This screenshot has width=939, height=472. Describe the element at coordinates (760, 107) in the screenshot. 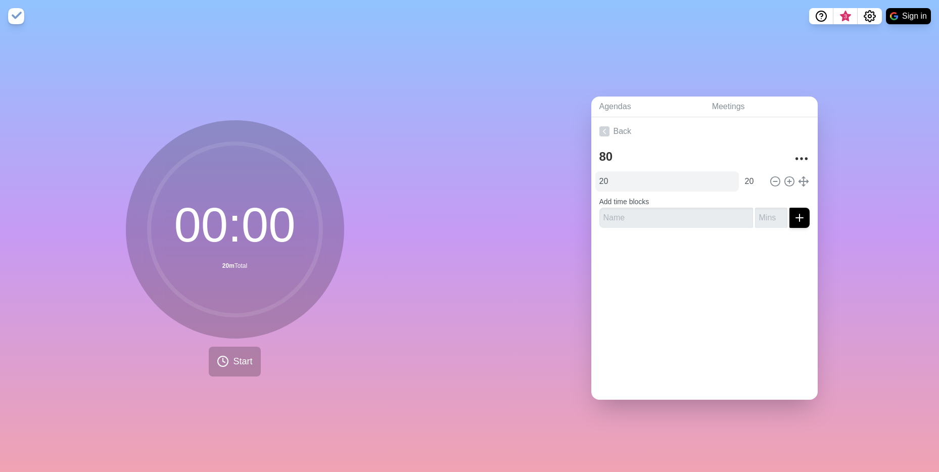

I see `a: Meetings` at that location.